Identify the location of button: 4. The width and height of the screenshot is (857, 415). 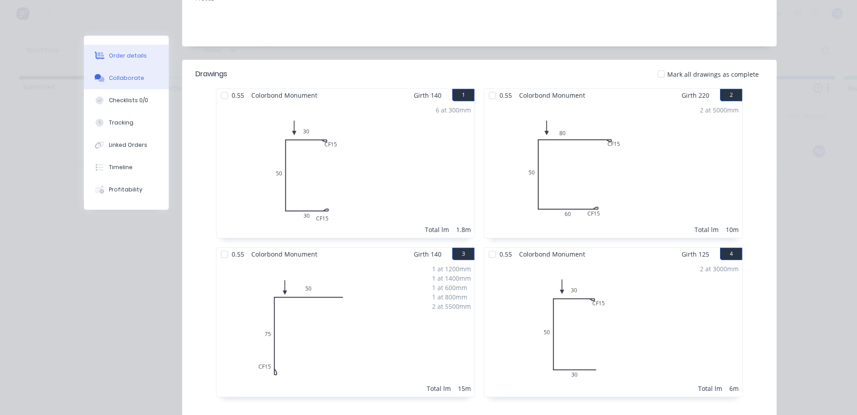
(731, 254).